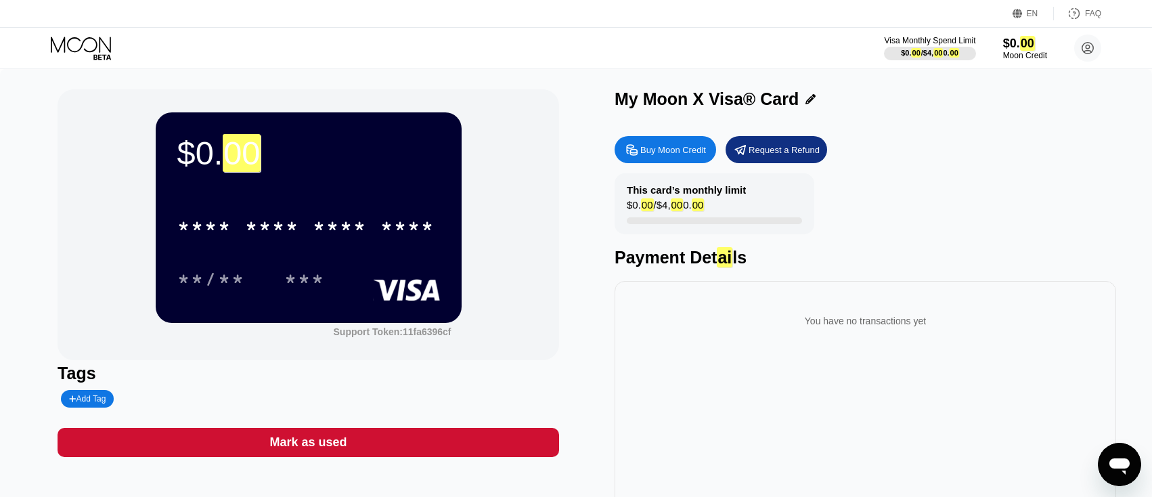 The height and width of the screenshot is (497, 1152). Describe the element at coordinates (87, 399) in the screenshot. I see `div: Add Tag` at that location.